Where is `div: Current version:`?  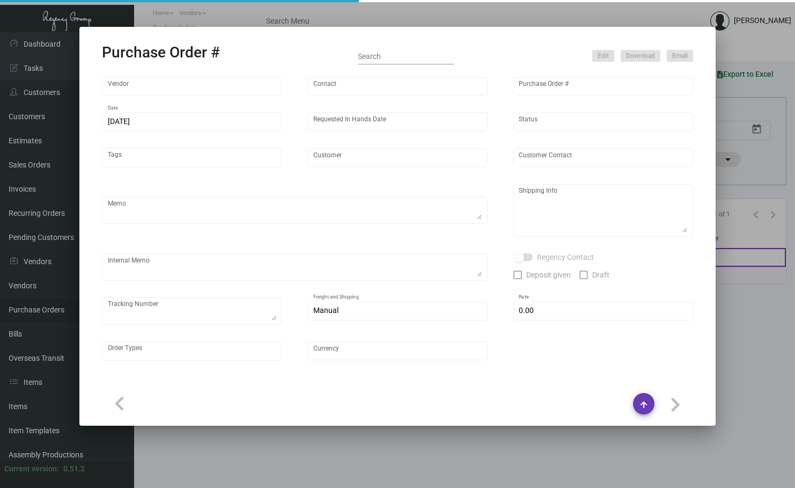
div: Current version: is located at coordinates (32, 469).